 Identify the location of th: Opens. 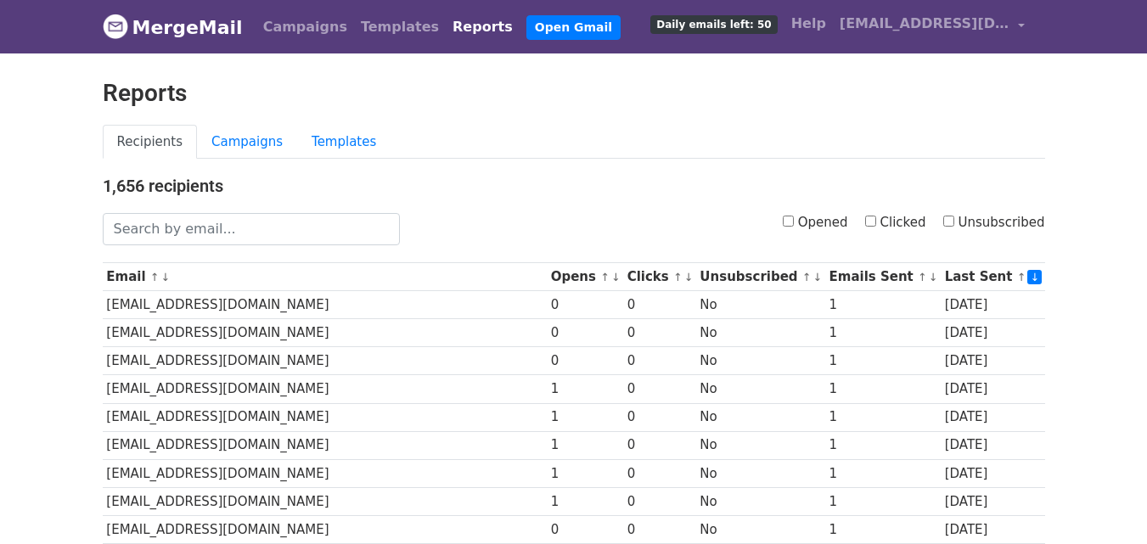
(585, 277).